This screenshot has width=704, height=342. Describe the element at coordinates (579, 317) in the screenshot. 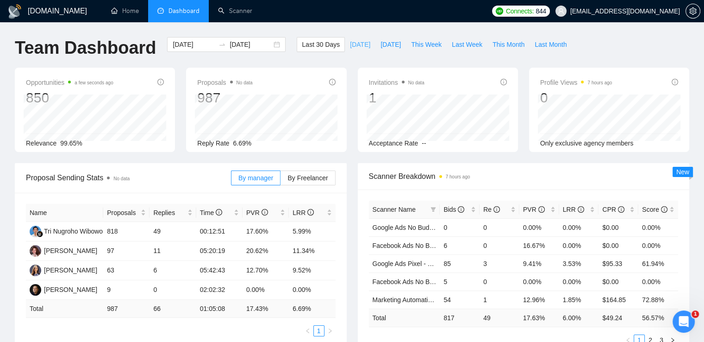

I see `td: 6.00 %` at that location.